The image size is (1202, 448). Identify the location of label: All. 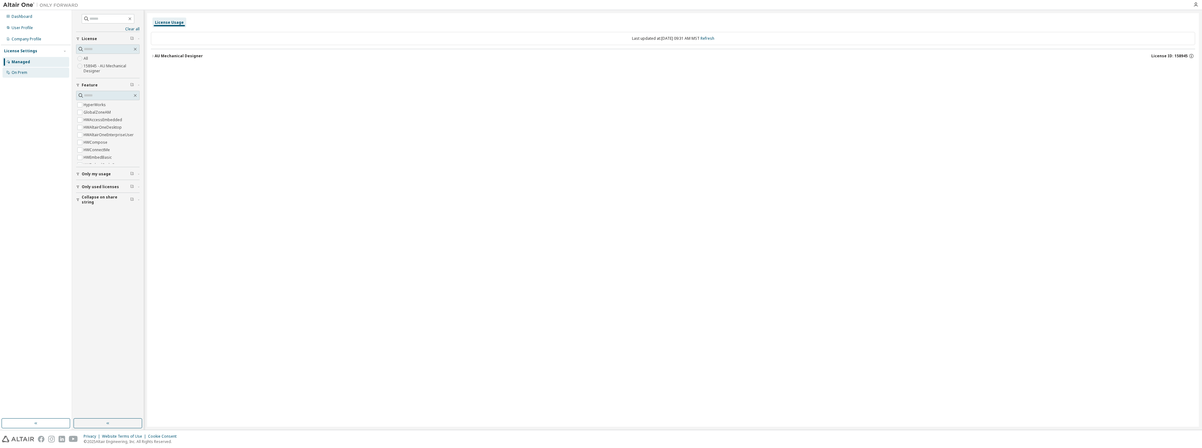
(86, 59).